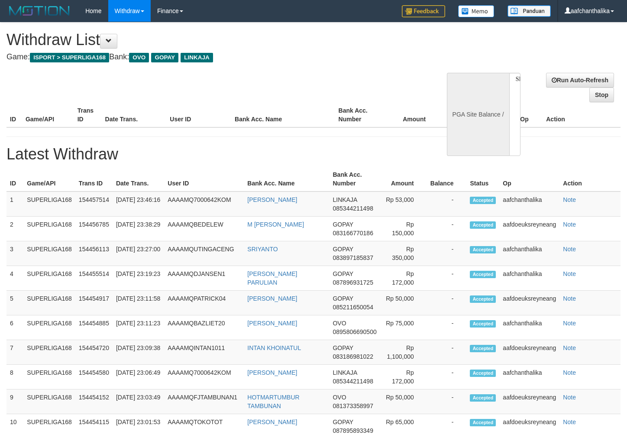  Describe the element at coordinates (352, 233) in the screenshot. I see `span: 083166770186` at that location.